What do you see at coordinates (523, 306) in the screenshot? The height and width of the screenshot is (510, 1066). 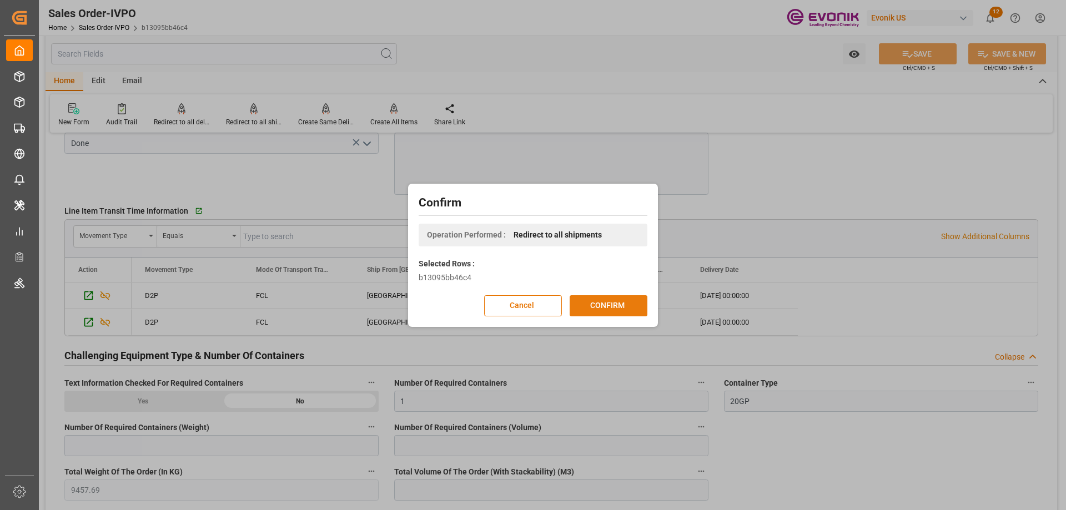 I see `button: Cancel` at bounding box center [523, 306].